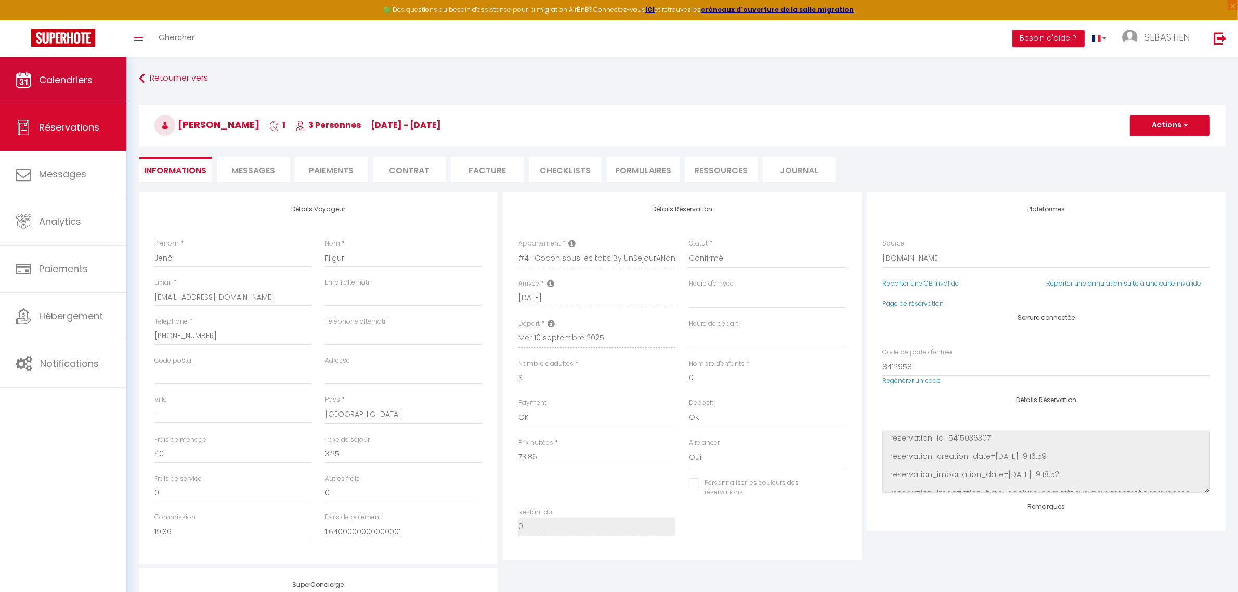  I want to click on a: Reporter une annulation suite à une carte invalide, so click(1123, 283).